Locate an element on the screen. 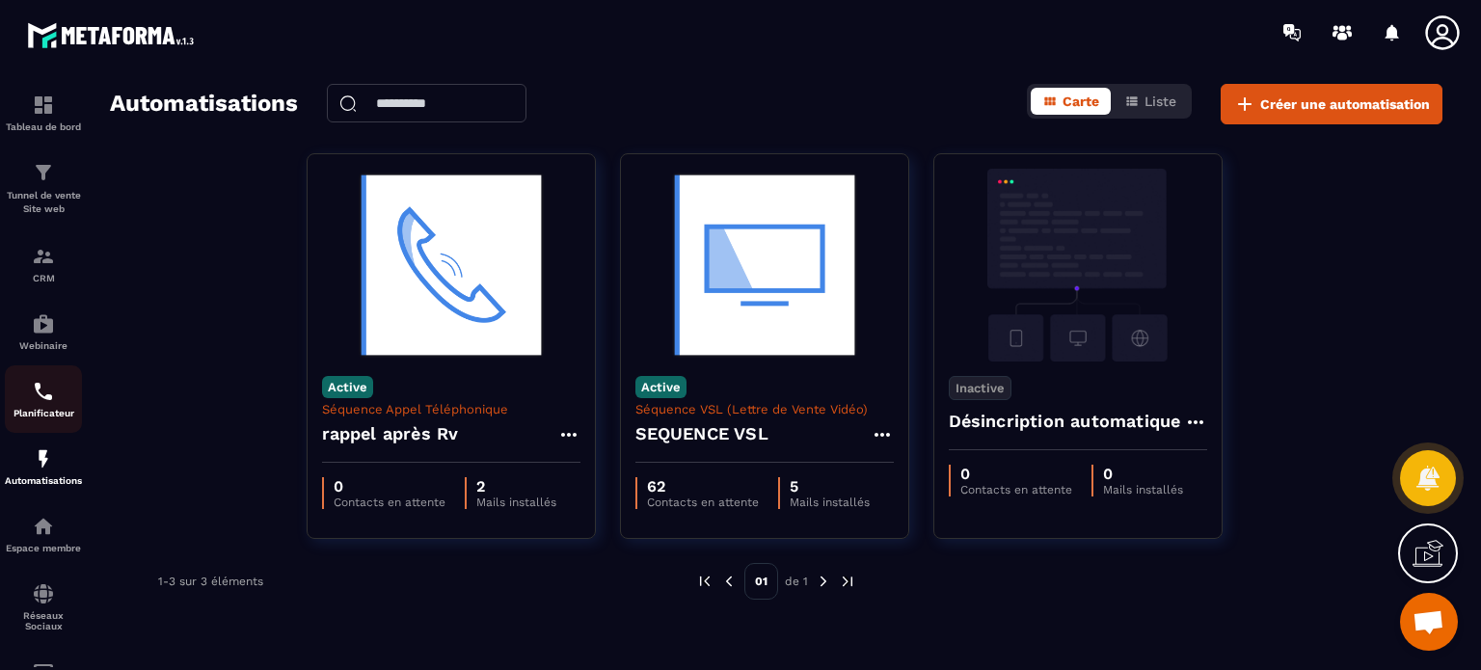 The width and height of the screenshot is (1481, 670). p: 5 is located at coordinates (829, 486).